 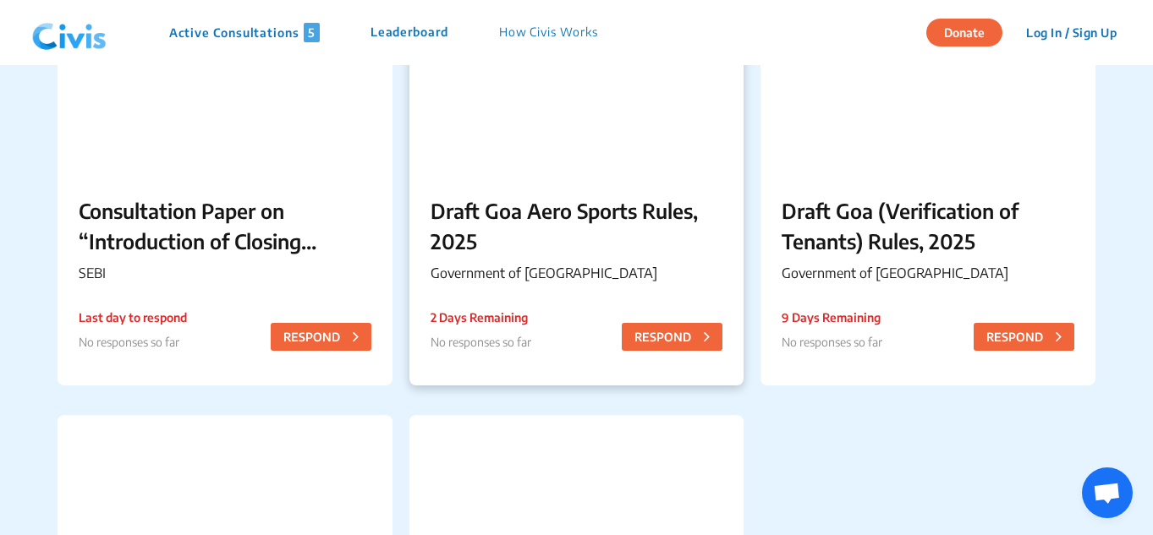 What do you see at coordinates (1107, 493) in the screenshot?
I see `div: Open chat` at bounding box center [1107, 493].